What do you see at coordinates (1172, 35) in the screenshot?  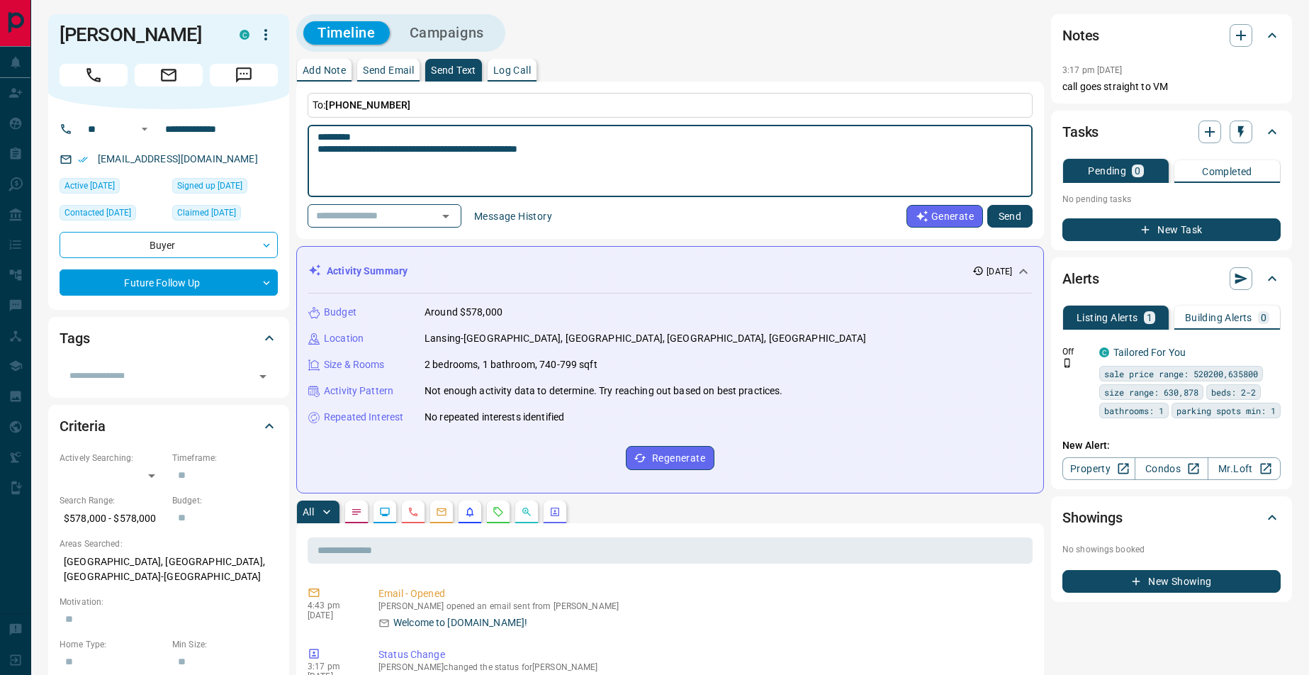 I see `div: Notes` at bounding box center [1172, 35].